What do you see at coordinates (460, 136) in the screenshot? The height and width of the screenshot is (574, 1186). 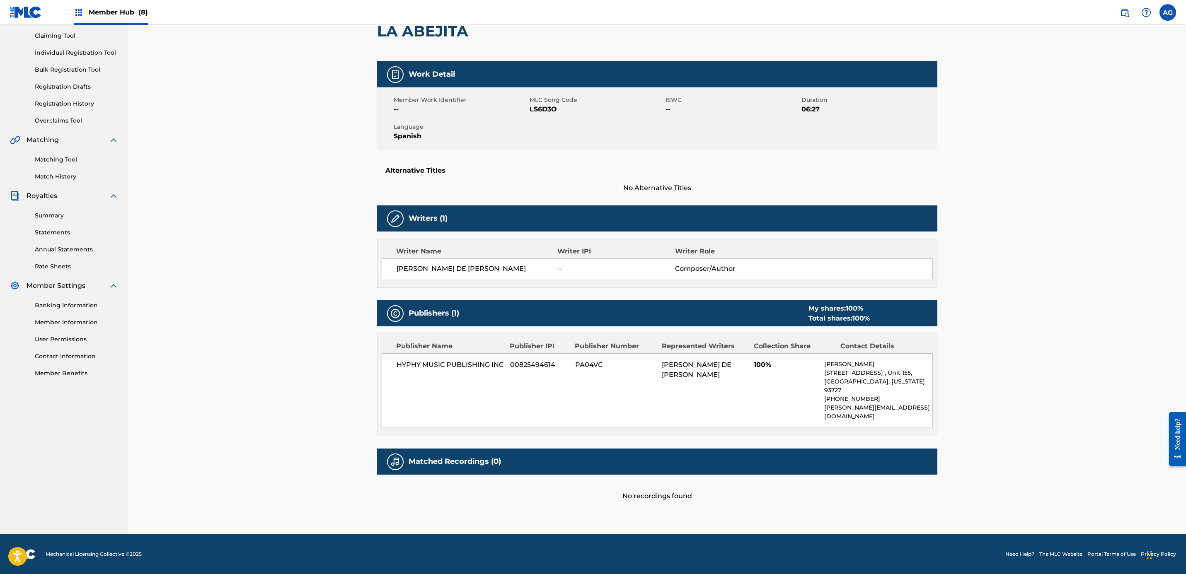 I see `span: Spanish` at bounding box center [460, 136].